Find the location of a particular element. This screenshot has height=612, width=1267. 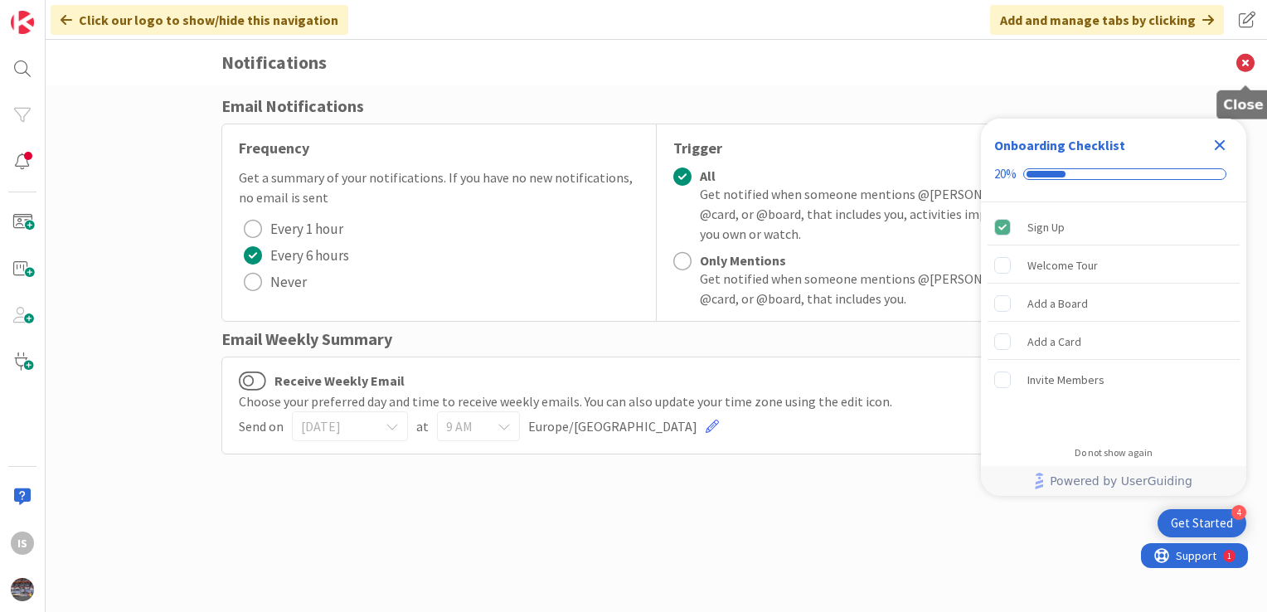

div: Add a Board is incomplete. is located at coordinates (1114, 303).